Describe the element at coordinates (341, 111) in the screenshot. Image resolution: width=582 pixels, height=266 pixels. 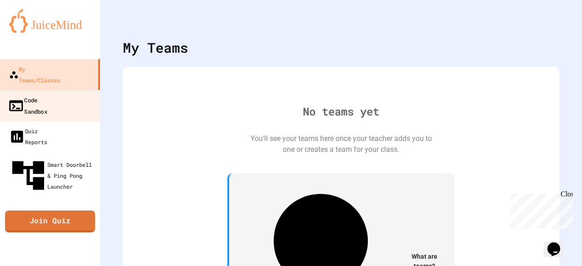
I see `div: No teams yet` at that location.